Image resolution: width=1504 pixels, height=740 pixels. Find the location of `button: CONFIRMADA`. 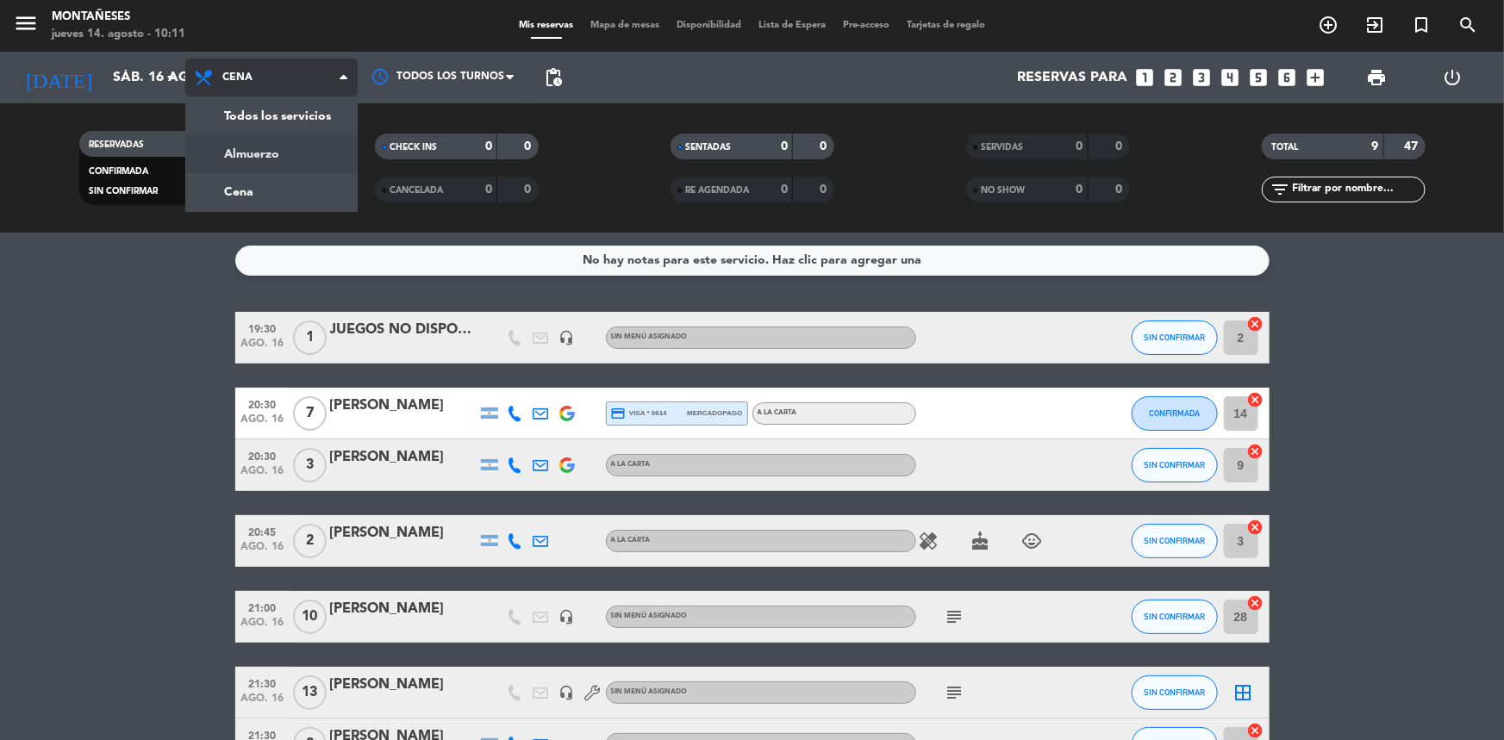

button: CONFIRMADA is located at coordinates (1175, 414).